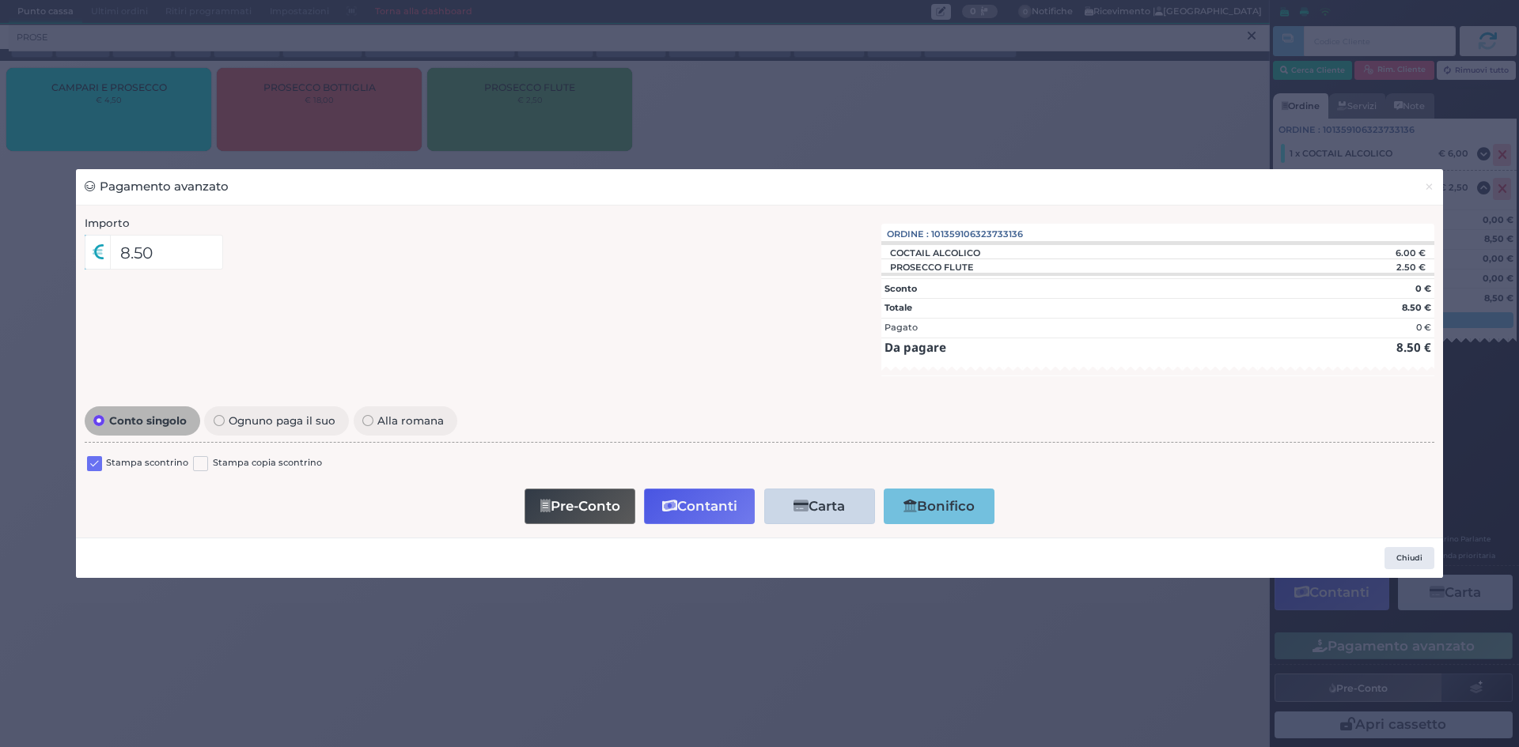  I want to click on button: Carta, so click(819, 506).